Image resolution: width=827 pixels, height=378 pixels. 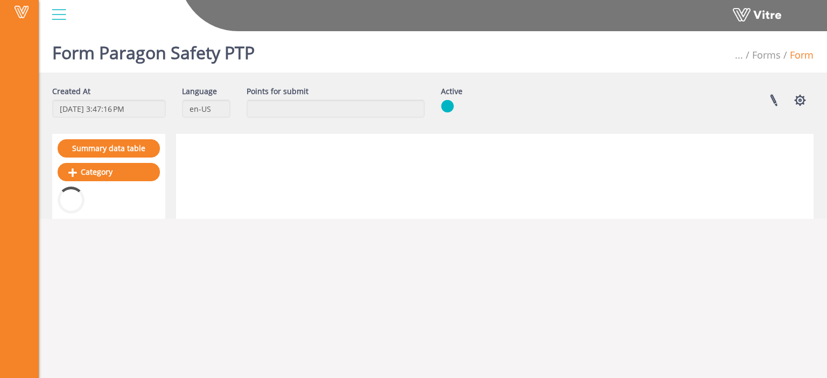 I want to click on a: Summary data table, so click(x=109, y=149).